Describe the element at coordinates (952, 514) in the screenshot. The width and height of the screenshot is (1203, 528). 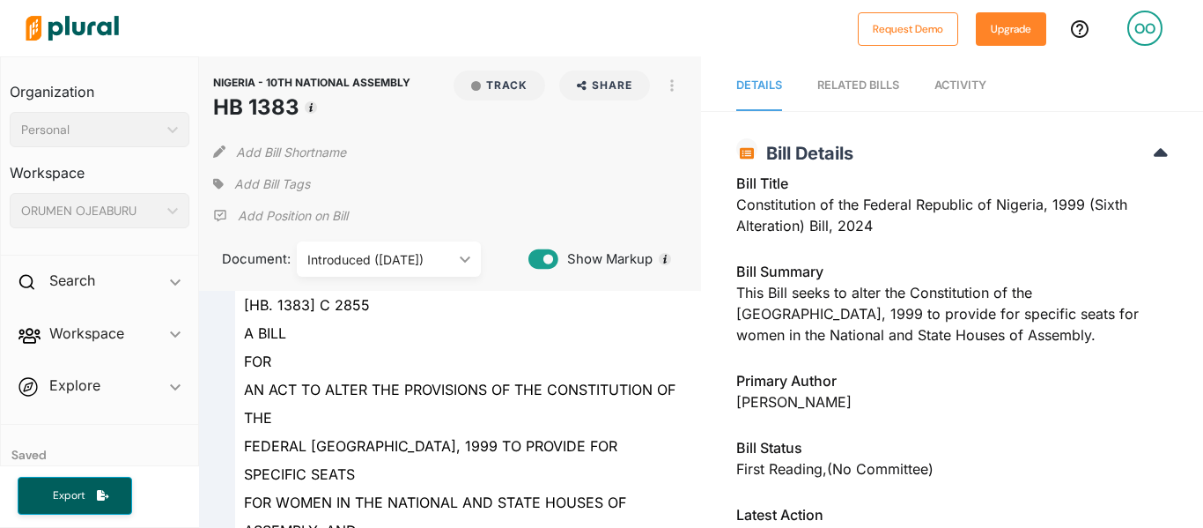
I see `h3: Latest Action` at that location.